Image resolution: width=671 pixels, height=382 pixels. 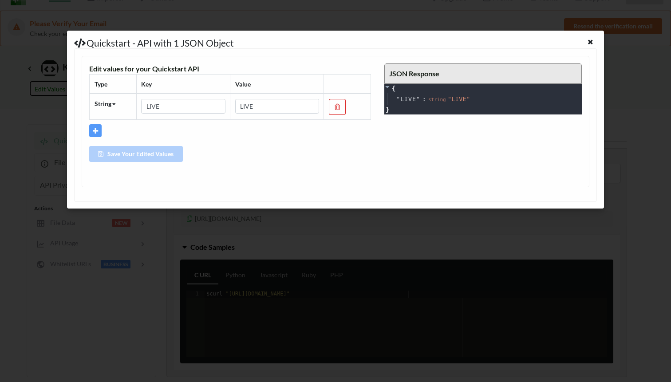 What do you see at coordinates (437, 99) in the screenshot?
I see `span: string` at bounding box center [437, 99].